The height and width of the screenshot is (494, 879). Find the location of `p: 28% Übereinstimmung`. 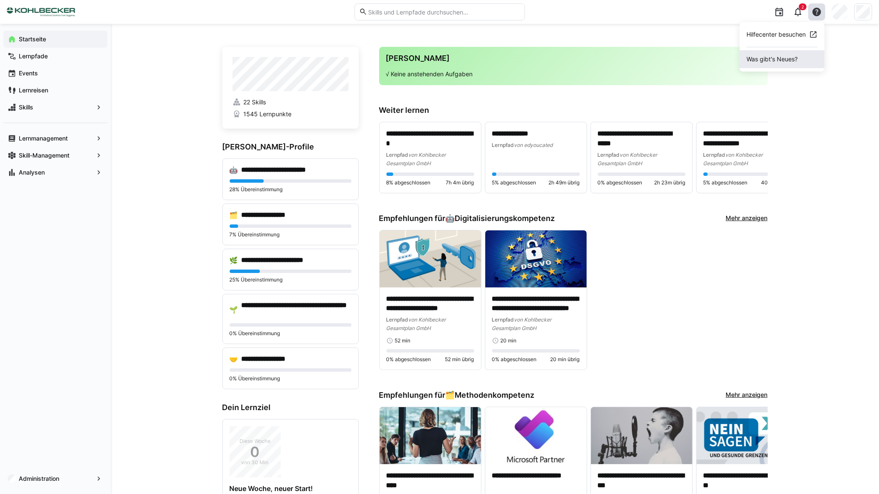

p: 28% Übereinstimmung is located at coordinates (291, 190).